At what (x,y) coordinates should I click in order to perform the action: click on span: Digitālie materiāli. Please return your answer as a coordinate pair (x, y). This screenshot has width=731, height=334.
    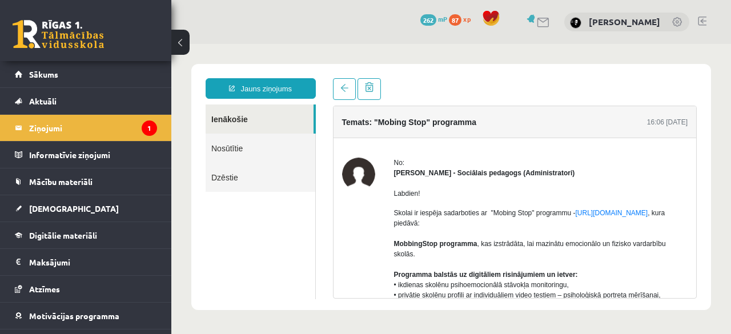
    Looking at the image, I should click on (63, 235).